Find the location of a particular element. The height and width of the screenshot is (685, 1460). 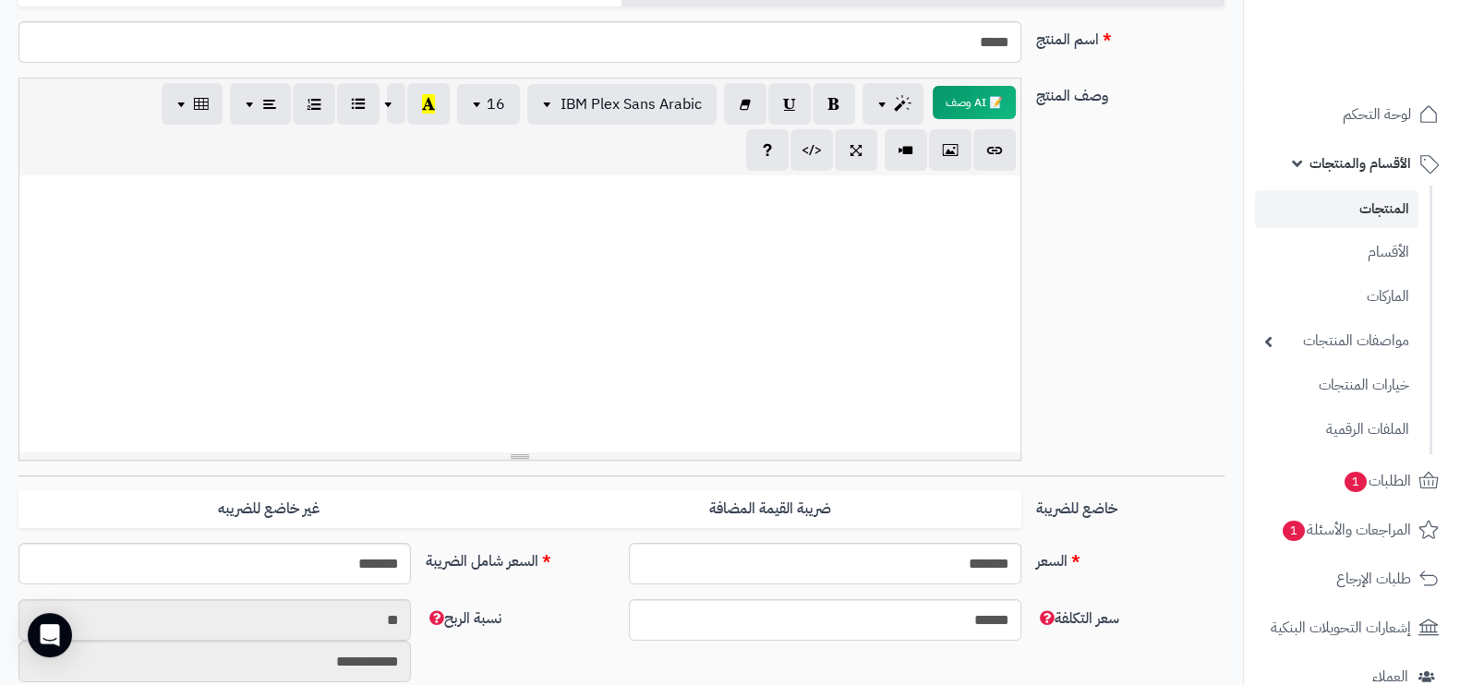

span: سعر التكلفة is located at coordinates (1078, 619).